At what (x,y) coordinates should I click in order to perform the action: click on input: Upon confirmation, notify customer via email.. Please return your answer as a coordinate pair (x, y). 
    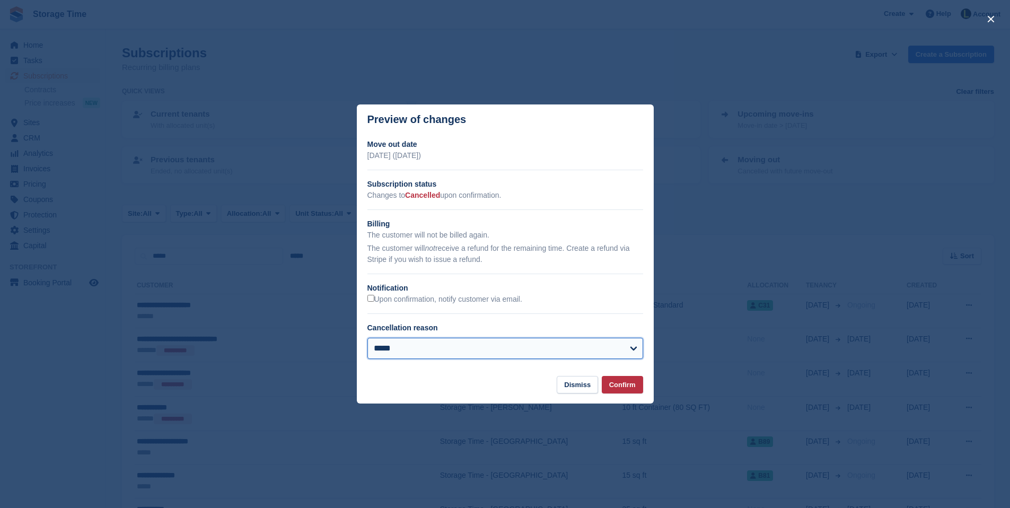
    Looking at the image, I should click on (370, 298).